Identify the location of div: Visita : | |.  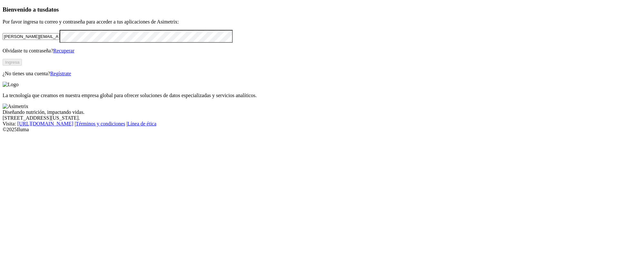
(309, 124).